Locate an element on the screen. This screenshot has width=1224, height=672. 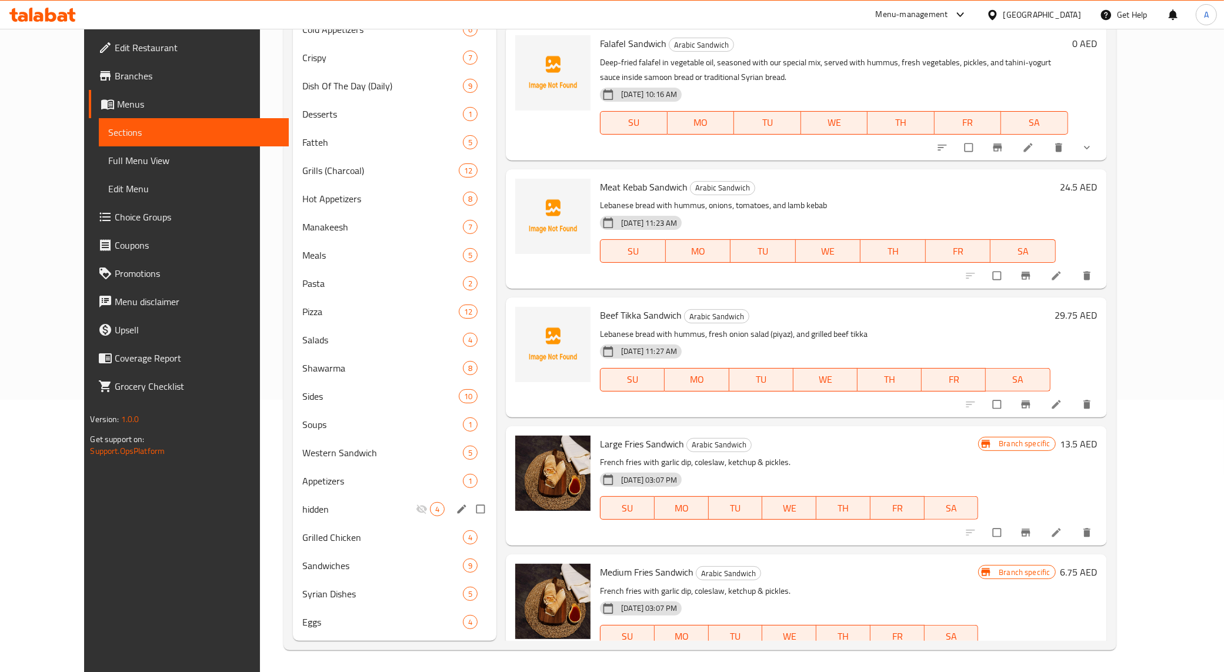
span: Meat Kebab Sandwich is located at coordinates (644, 187).